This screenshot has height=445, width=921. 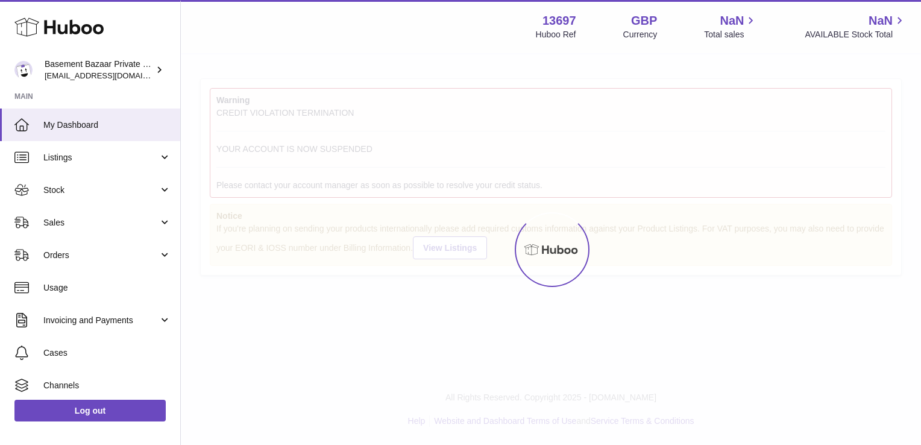 What do you see at coordinates (107, 352) in the screenshot?
I see `span: Cases` at bounding box center [107, 352].